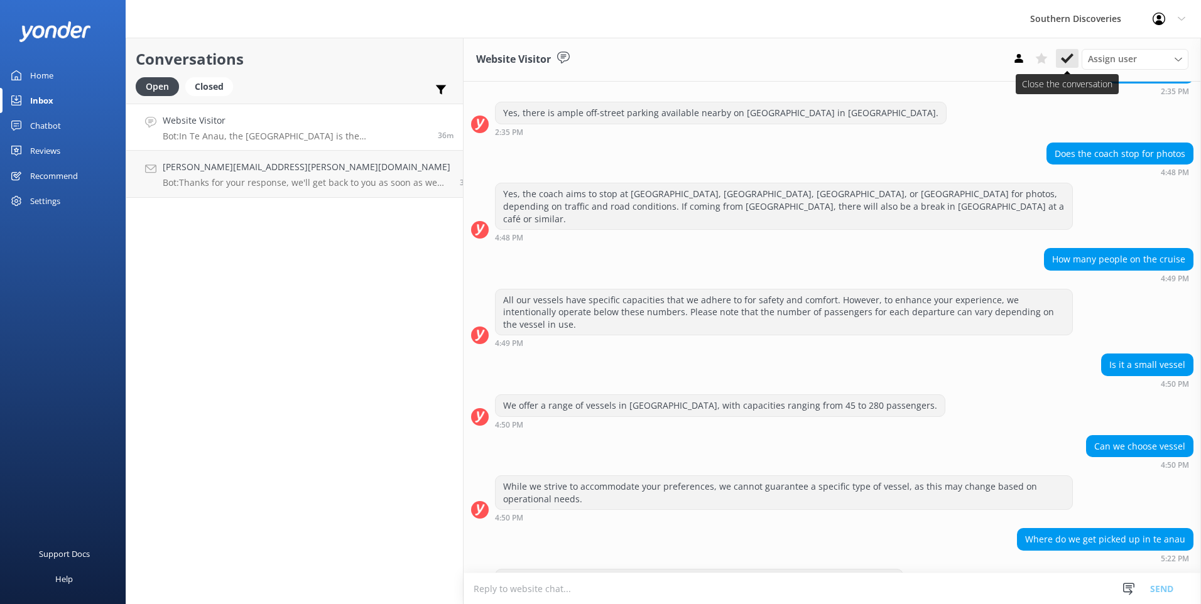  Describe the element at coordinates (784, 492) in the screenshot. I see `div: While we strive to accommodate your preferences, we cannot guarantee a specific type of vessel, a...` at that location.